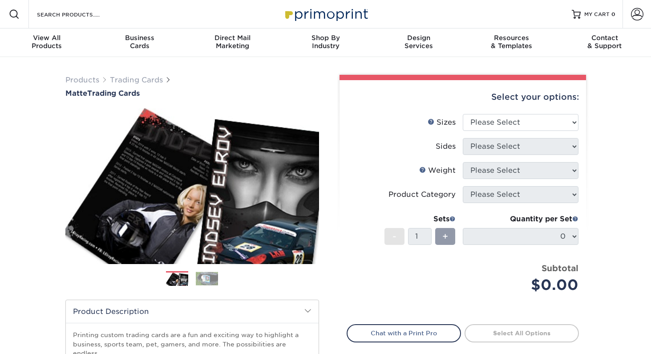 Image resolution: width=651 pixels, height=354 pixels. I want to click on div: Quantity per Set, so click(521, 219).